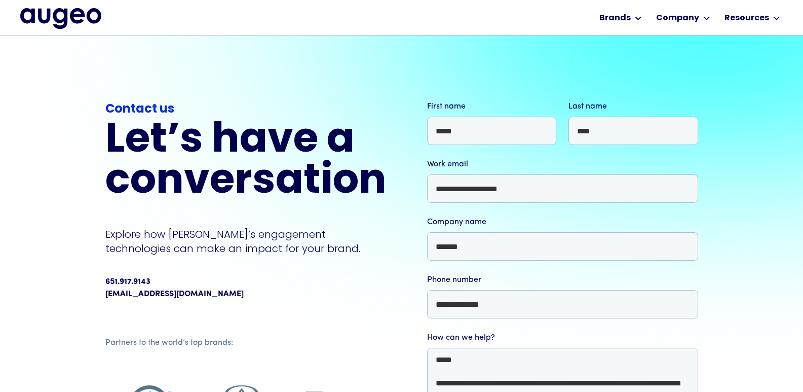 This screenshot has height=392, width=803. I want to click on div: Resources, so click(747, 18).